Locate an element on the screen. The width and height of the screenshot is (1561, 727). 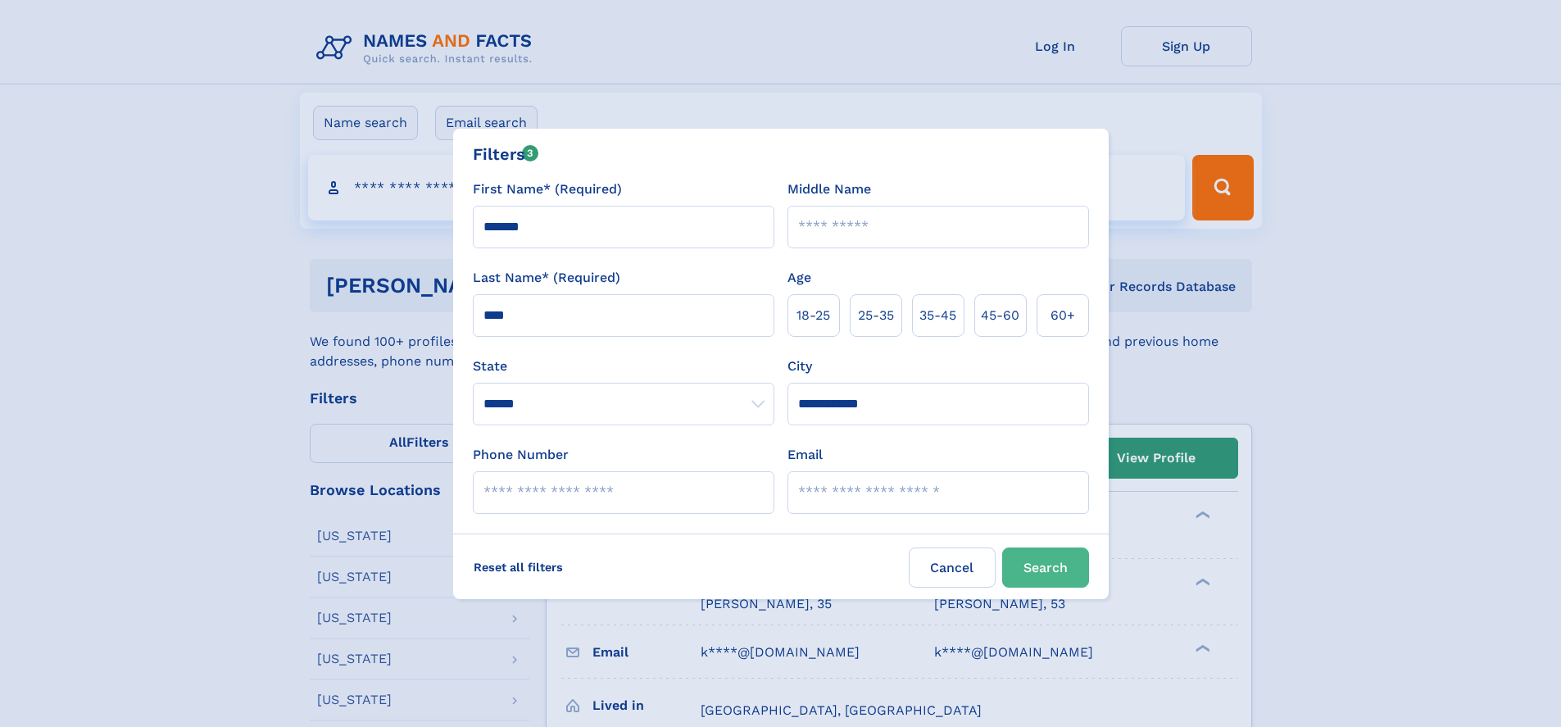
label: Middle Name is located at coordinates (830, 189).